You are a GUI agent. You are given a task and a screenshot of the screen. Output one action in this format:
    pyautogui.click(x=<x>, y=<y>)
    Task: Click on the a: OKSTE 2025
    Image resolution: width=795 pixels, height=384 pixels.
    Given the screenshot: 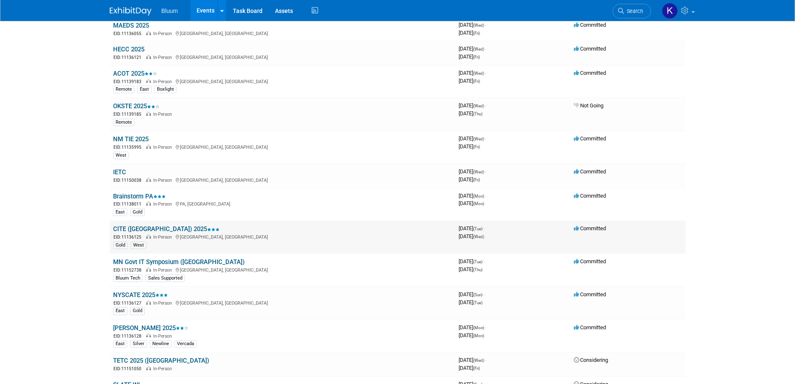 What is the action you would take?
    pyautogui.click(x=136, y=106)
    